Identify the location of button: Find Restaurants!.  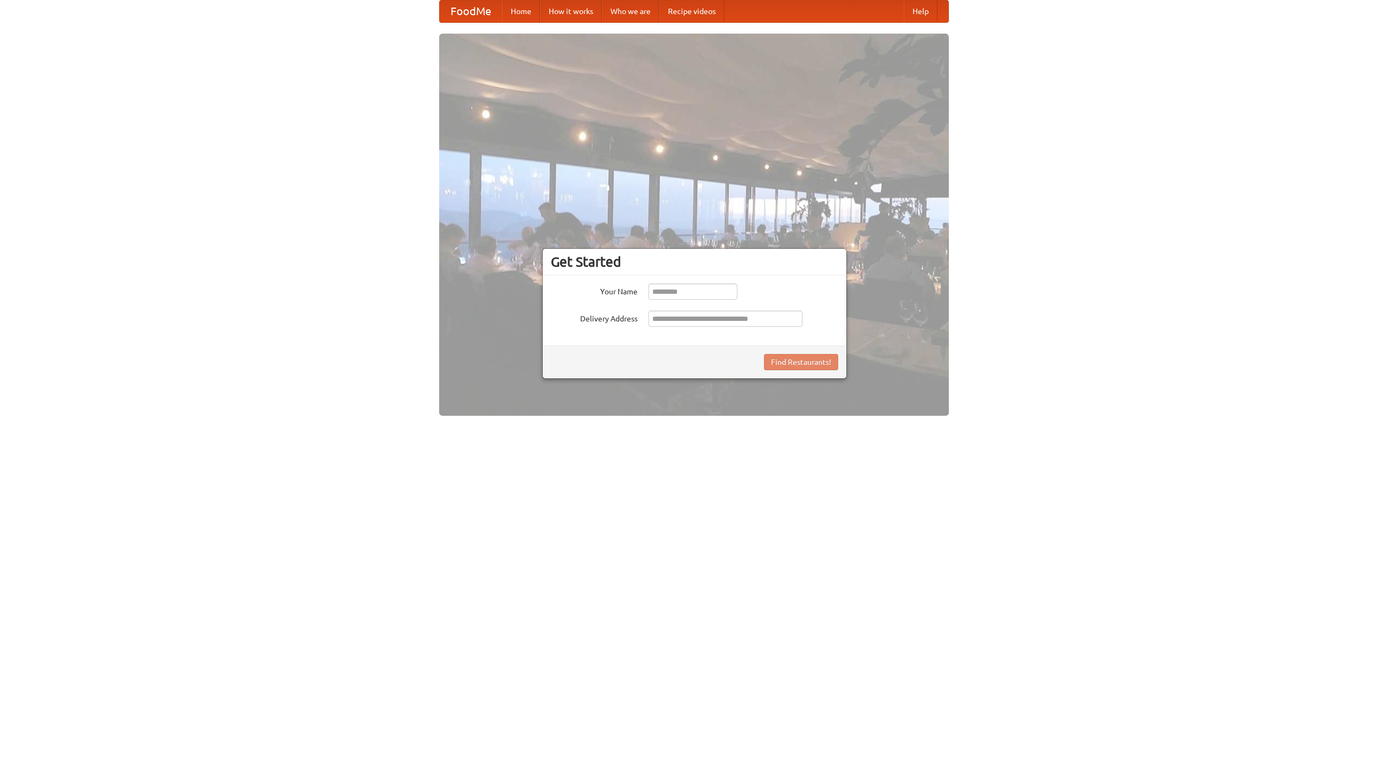
(801, 362).